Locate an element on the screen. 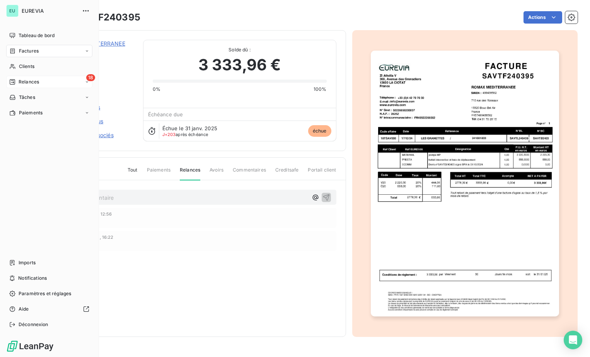  span: 3 333,96 € is located at coordinates (240, 65).